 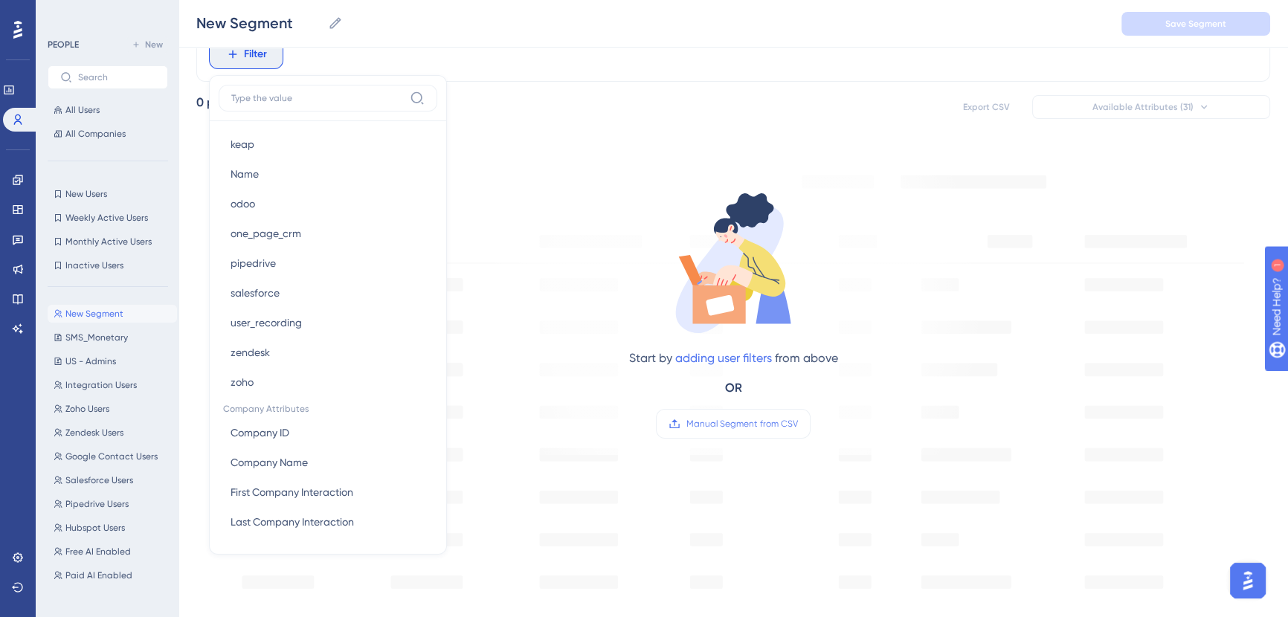 I want to click on div: PEOPLE, so click(x=63, y=45).